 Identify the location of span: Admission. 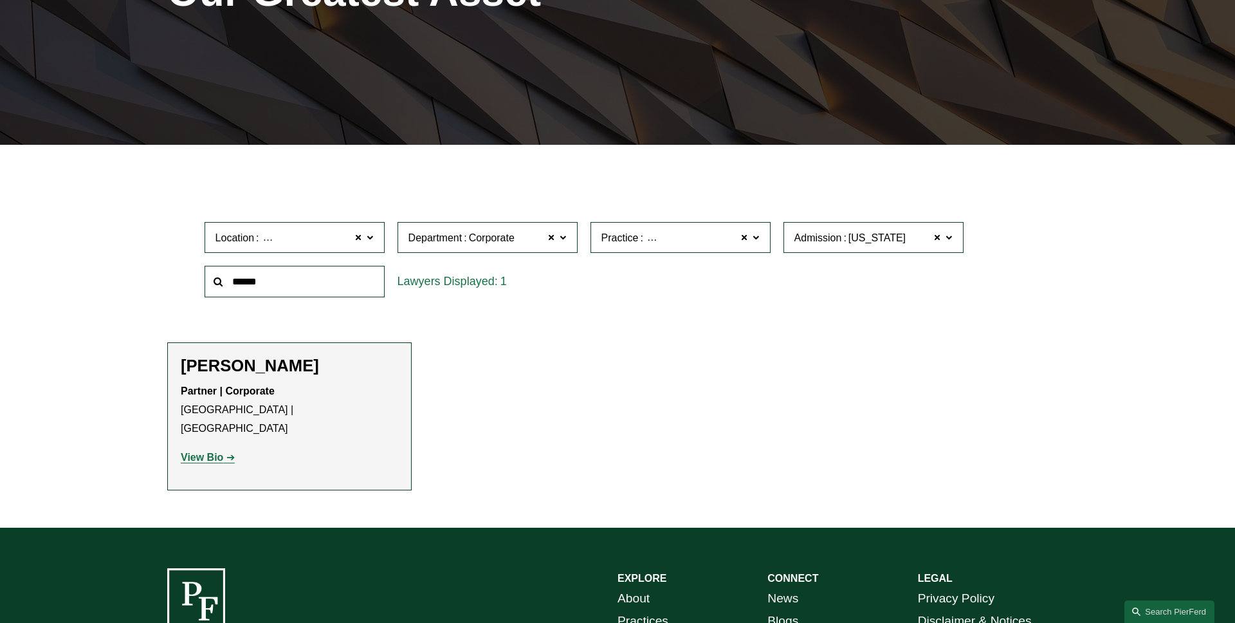
(818, 237).